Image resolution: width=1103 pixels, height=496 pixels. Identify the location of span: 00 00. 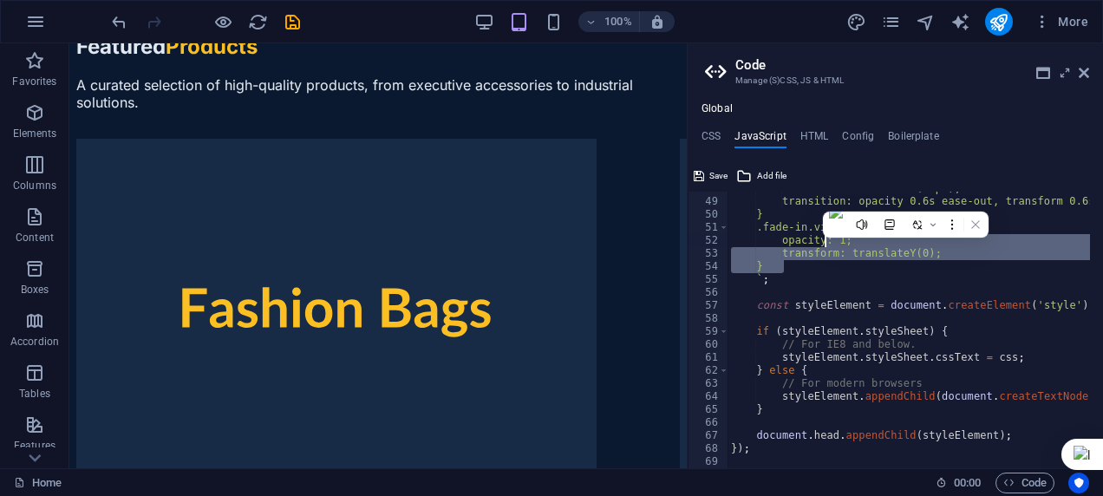
(967, 483).